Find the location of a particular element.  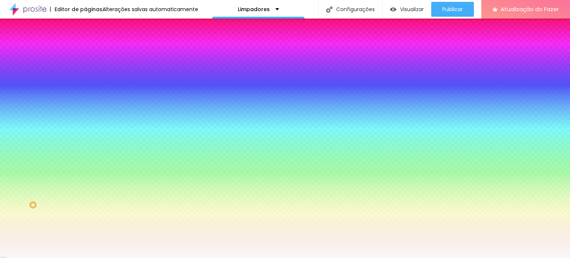

font: Atualização do Fazer is located at coordinates (530, 9).